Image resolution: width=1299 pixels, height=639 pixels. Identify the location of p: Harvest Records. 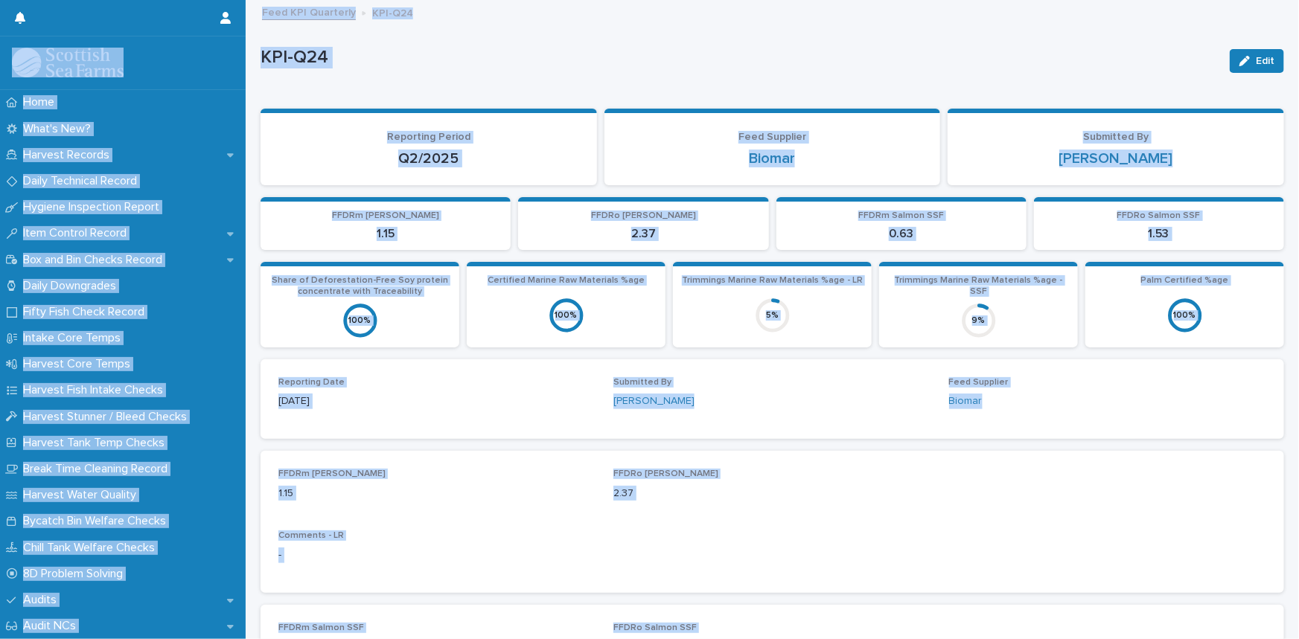
(69, 155).